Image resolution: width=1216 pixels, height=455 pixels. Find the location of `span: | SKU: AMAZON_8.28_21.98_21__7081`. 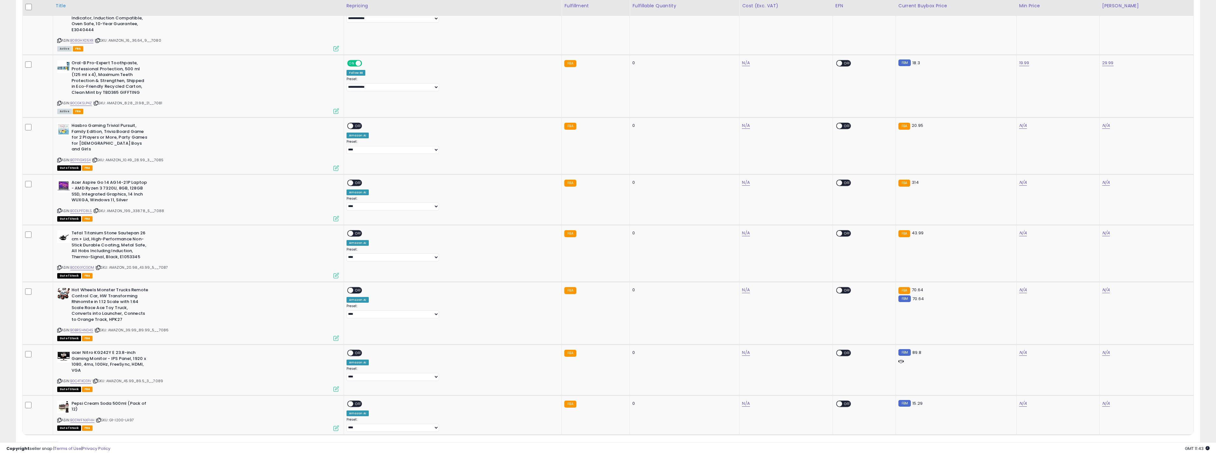

span: | SKU: AMAZON_8.28_21.98_21__7081 is located at coordinates (128, 103).